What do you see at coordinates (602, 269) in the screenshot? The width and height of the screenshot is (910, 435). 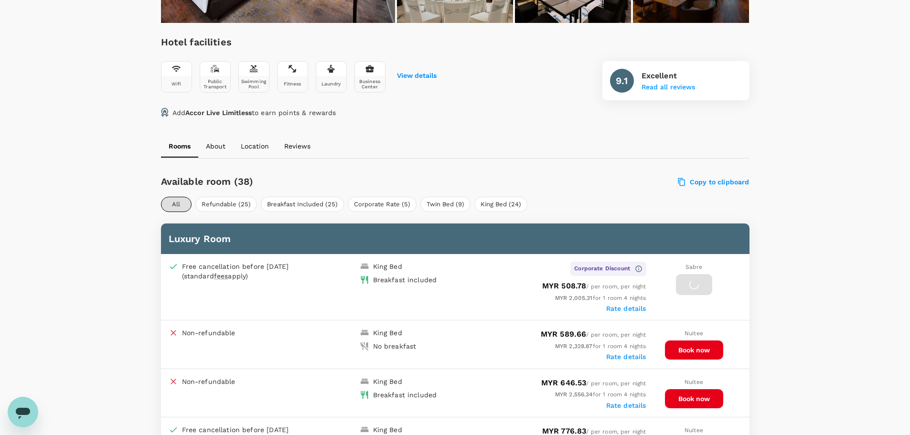 I see `span: Corporate Discount` at bounding box center [602, 269].